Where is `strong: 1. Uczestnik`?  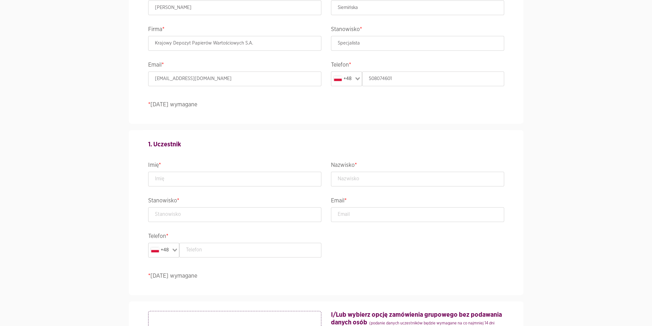
strong: 1. Uczestnik is located at coordinates (164, 145).